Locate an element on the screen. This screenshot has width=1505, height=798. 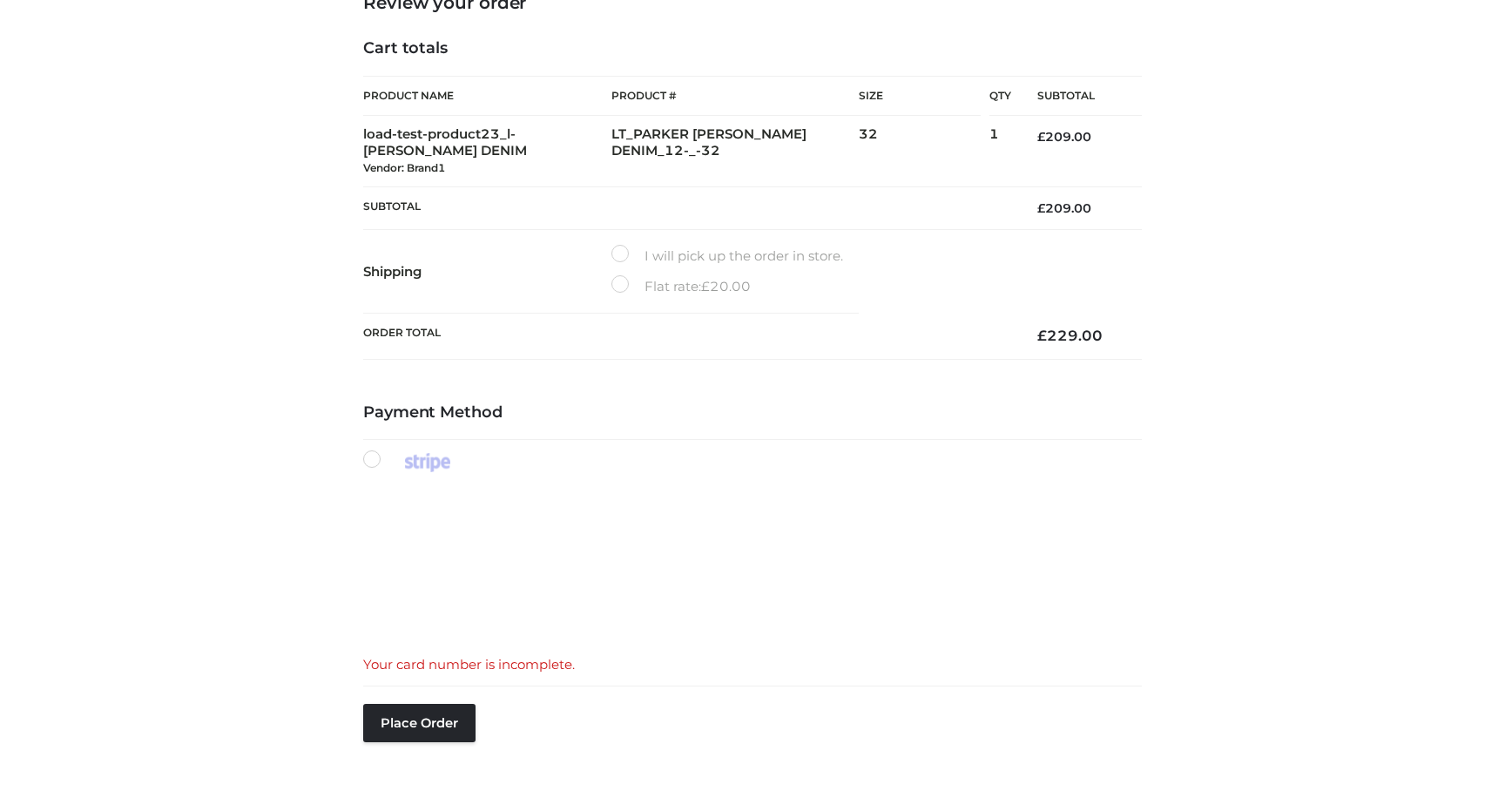
th: Product Name is located at coordinates (487, 96).